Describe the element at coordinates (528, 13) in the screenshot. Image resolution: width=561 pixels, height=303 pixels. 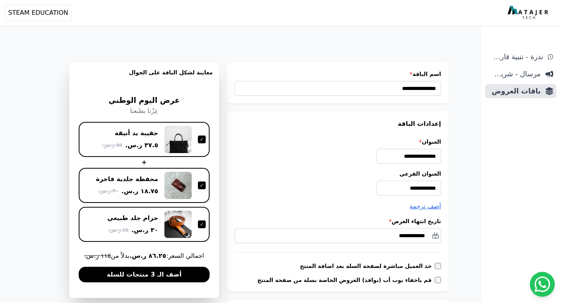
I see `img: MatajerTech Logo` at that location.